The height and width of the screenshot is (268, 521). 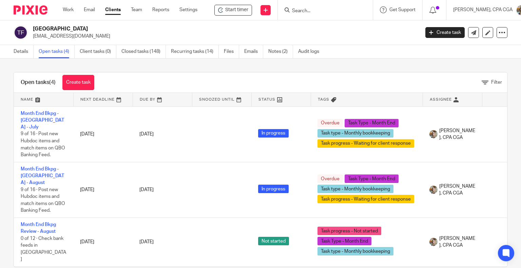 I want to click on a: Recurring tasks (14), so click(x=195, y=52).